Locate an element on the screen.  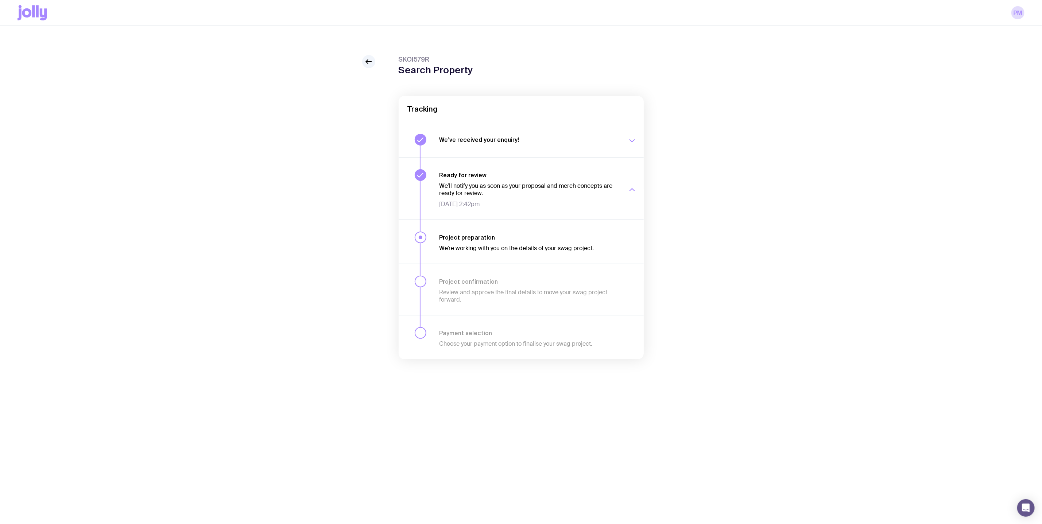
span: SKOI579R is located at coordinates (436, 59).